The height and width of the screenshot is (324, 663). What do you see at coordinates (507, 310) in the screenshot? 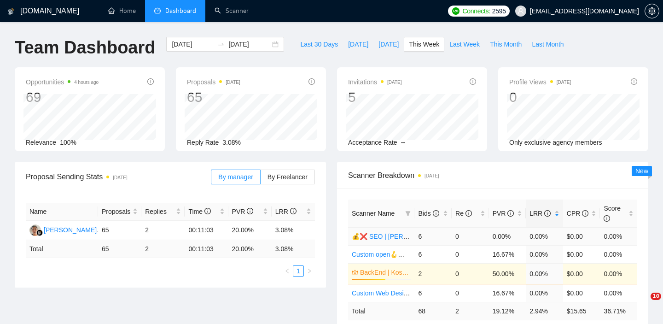
I see `td: 19.12 %` at bounding box center [507, 310].